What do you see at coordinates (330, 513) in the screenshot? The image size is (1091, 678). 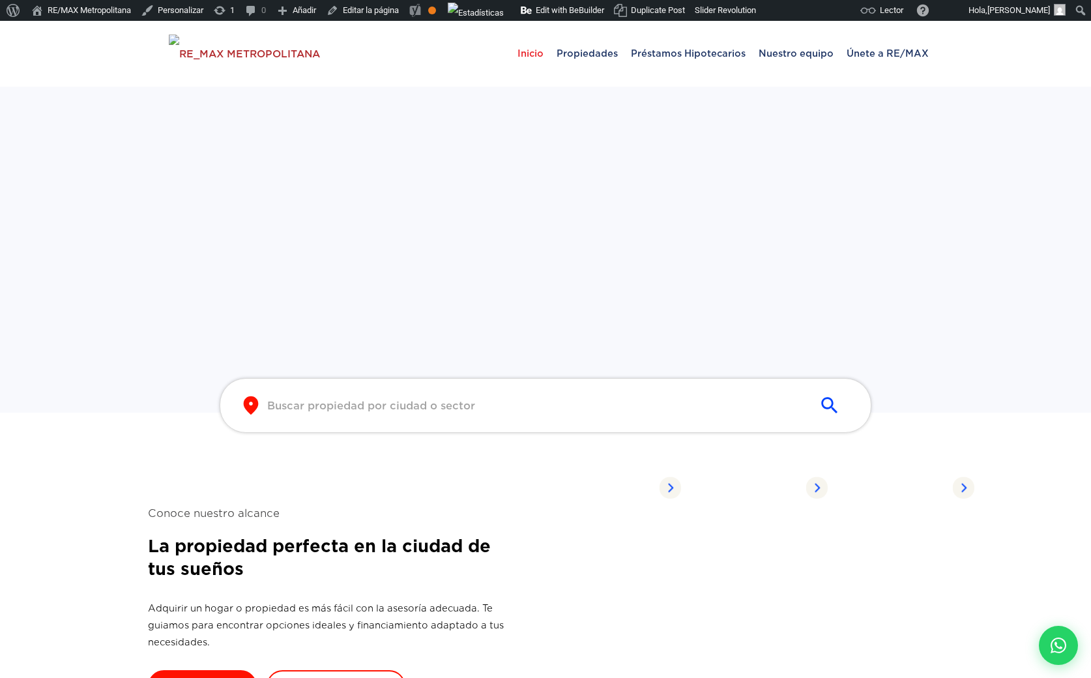 I see `span: Conoce nuestro alcance` at bounding box center [330, 513].